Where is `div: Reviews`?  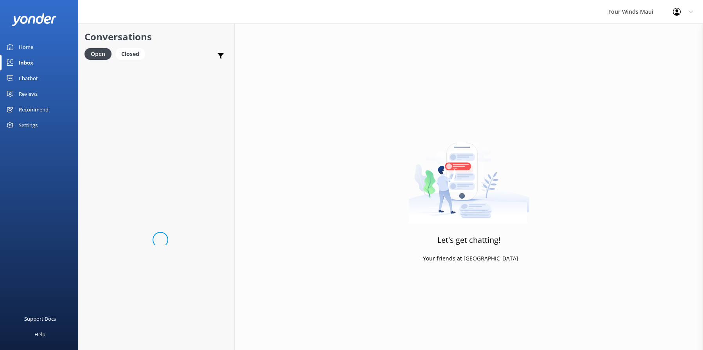
div: Reviews is located at coordinates (28, 94).